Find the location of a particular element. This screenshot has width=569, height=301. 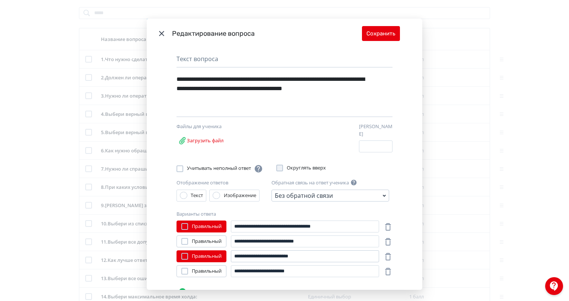

div: Изображение is located at coordinates (240, 195).